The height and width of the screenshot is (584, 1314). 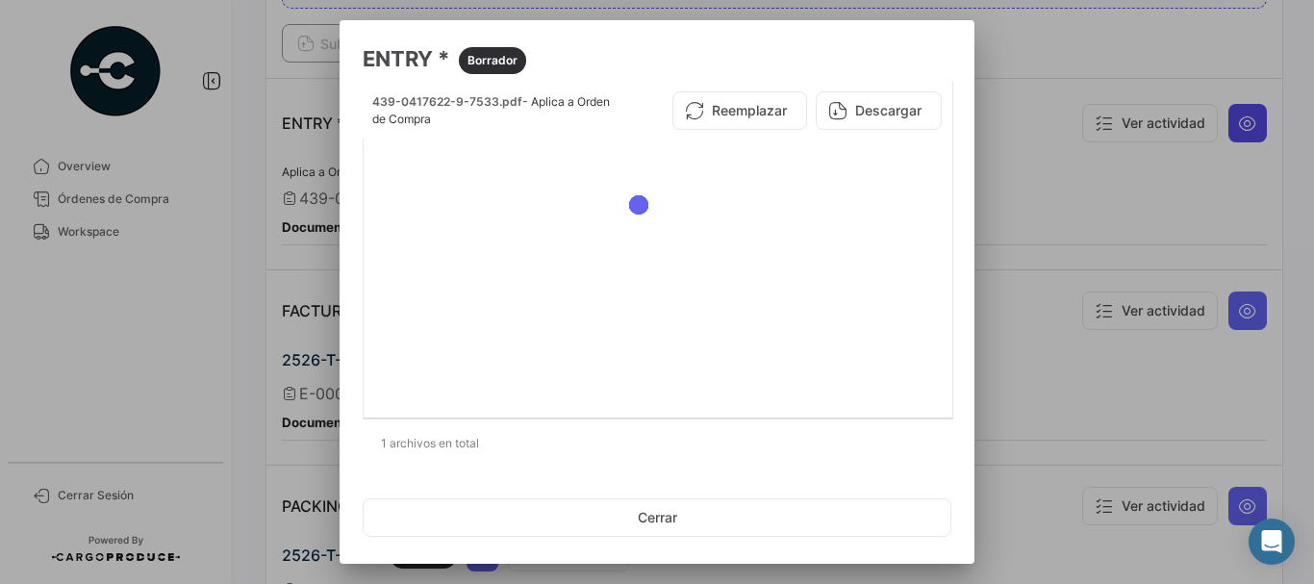 I want to click on h3: ENTRY *, so click(x=657, y=59).